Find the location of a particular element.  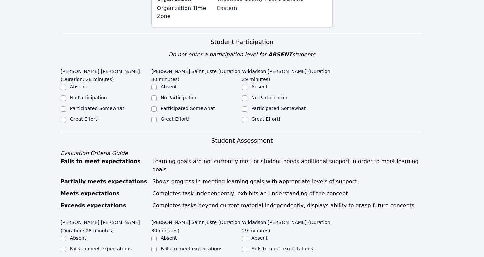

div: Learning goals are not currently met, or student needs additional support in order to meet learni... is located at coordinates (288, 165).